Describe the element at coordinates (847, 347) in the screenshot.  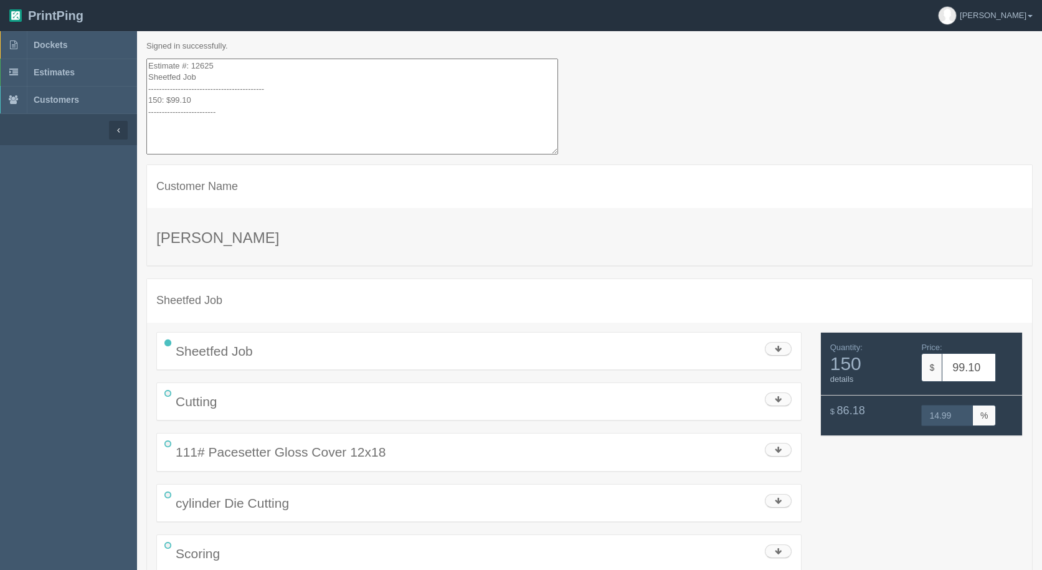
I see `span: Quantity:` at that location.